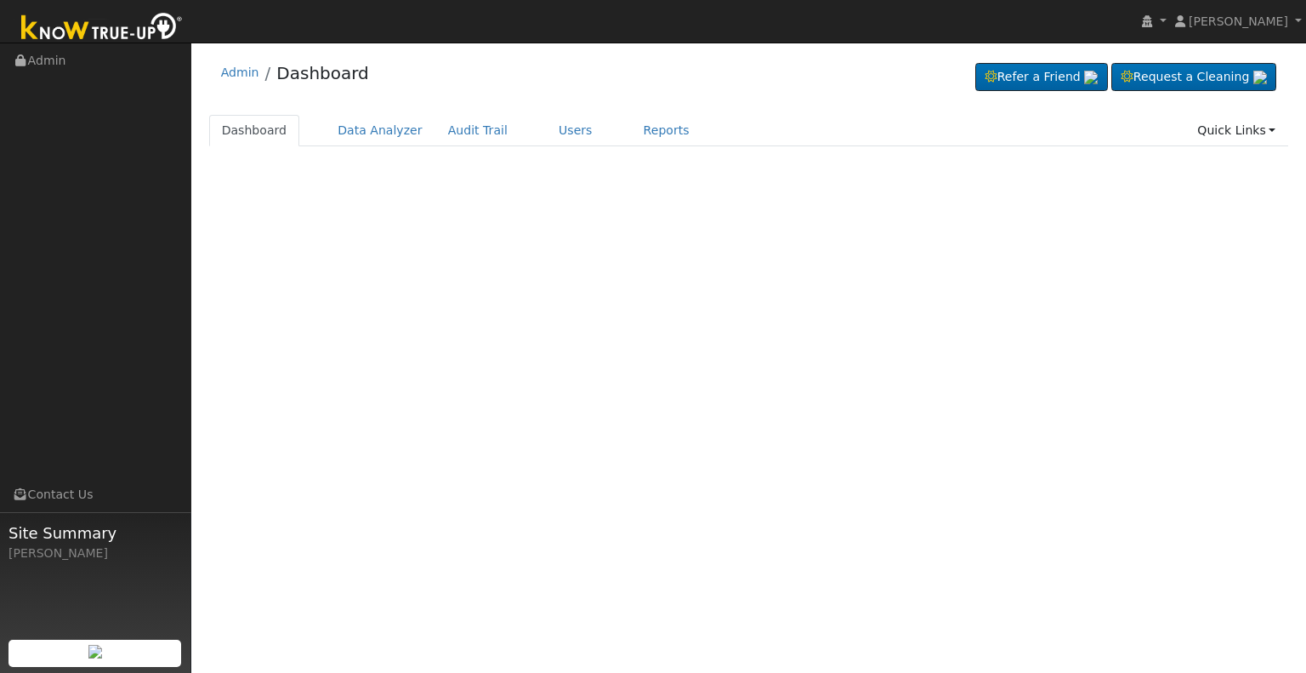  What do you see at coordinates (576, 130) in the screenshot?
I see `a: Users` at bounding box center [576, 130].